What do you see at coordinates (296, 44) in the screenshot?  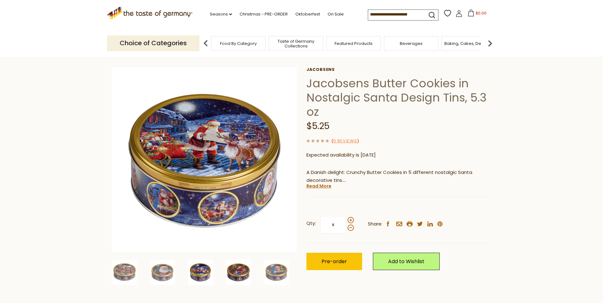 I see `span: Taste of Germany Collections` at bounding box center [296, 44].